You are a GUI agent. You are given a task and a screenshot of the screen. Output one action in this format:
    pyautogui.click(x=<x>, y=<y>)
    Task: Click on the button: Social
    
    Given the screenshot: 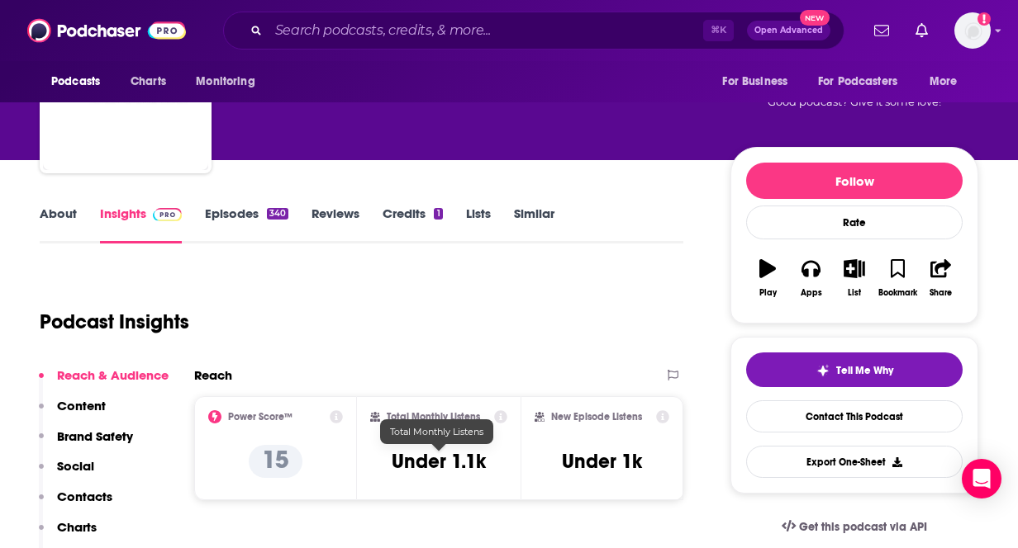 What is the action you would take?
    pyautogui.click(x=66, y=473)
    